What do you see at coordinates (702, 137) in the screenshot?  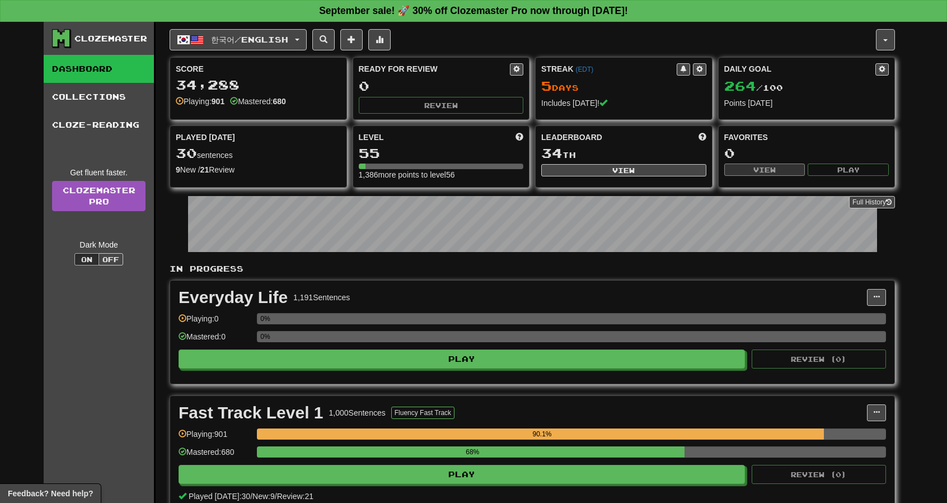 I see `span: This week in points, UTC` at bounding box center [702, 137].